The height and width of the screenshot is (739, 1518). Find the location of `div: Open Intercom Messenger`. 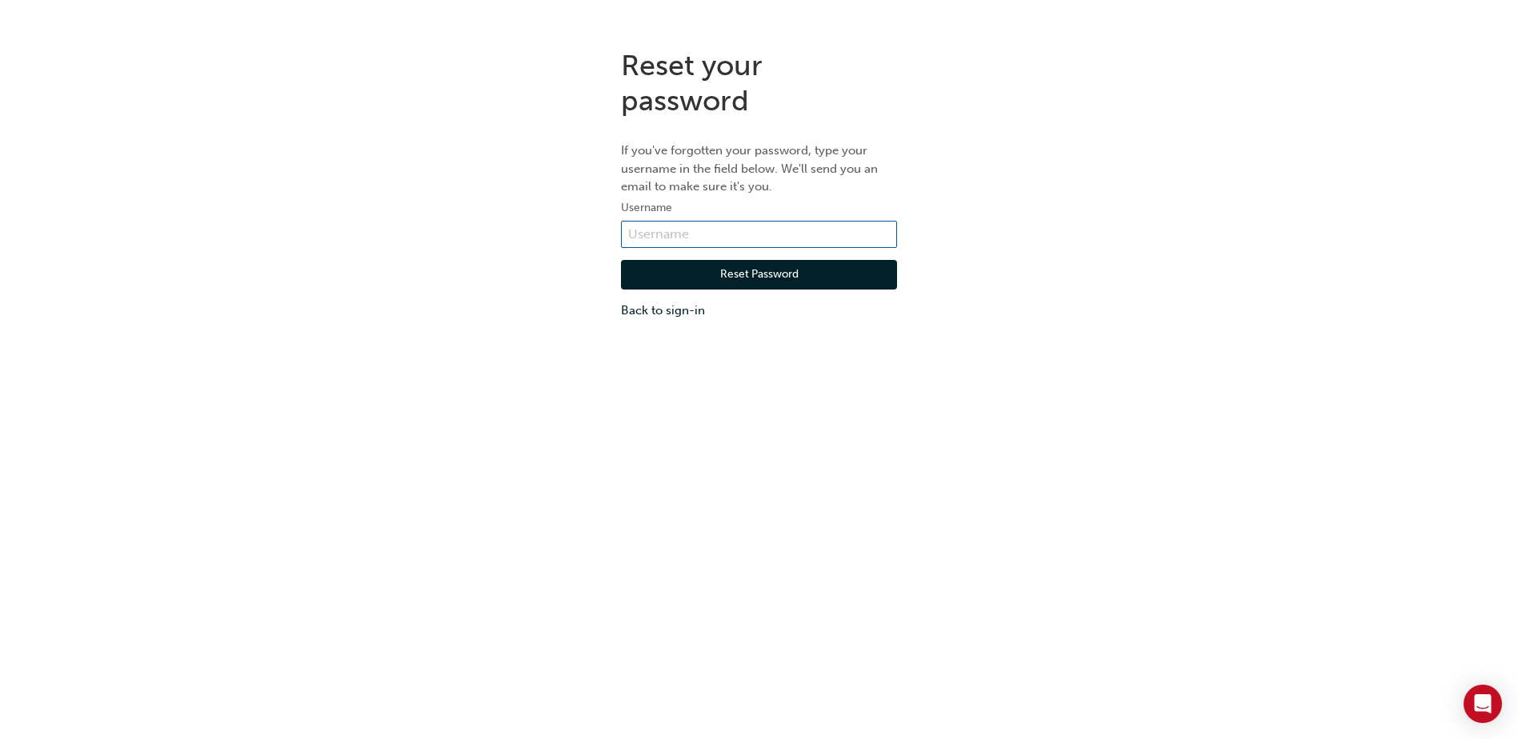

div: Open Intercom Messenger is located at coordinates (1483, 704).